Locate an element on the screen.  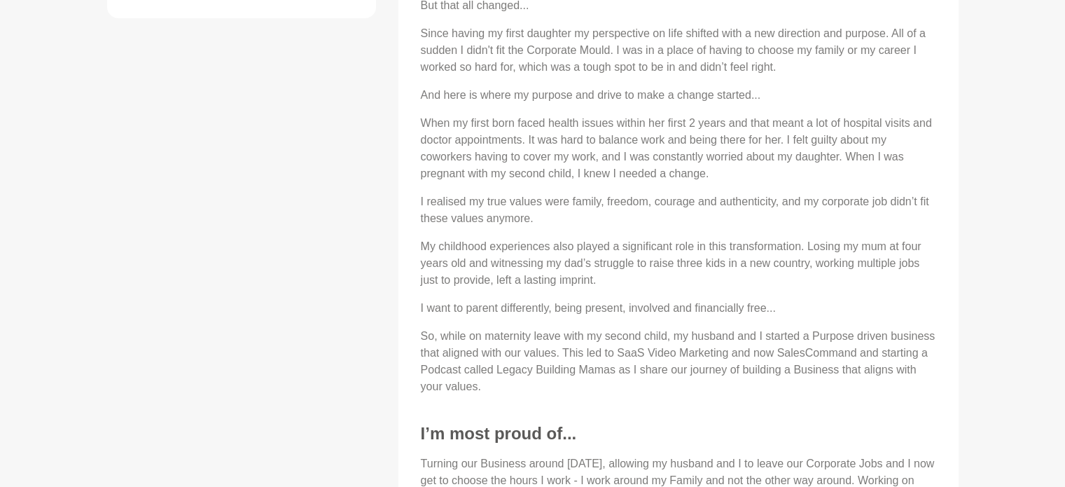
p: I want to parent differently, being present, involved and financially free... is located at coordinates (678, 308).